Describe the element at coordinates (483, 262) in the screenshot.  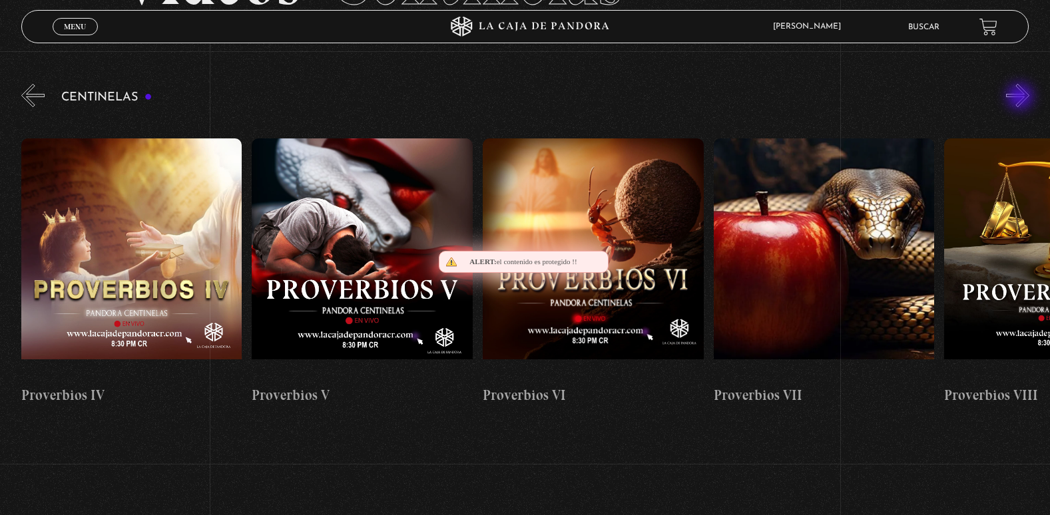
I see `span: Alert:` at that location.